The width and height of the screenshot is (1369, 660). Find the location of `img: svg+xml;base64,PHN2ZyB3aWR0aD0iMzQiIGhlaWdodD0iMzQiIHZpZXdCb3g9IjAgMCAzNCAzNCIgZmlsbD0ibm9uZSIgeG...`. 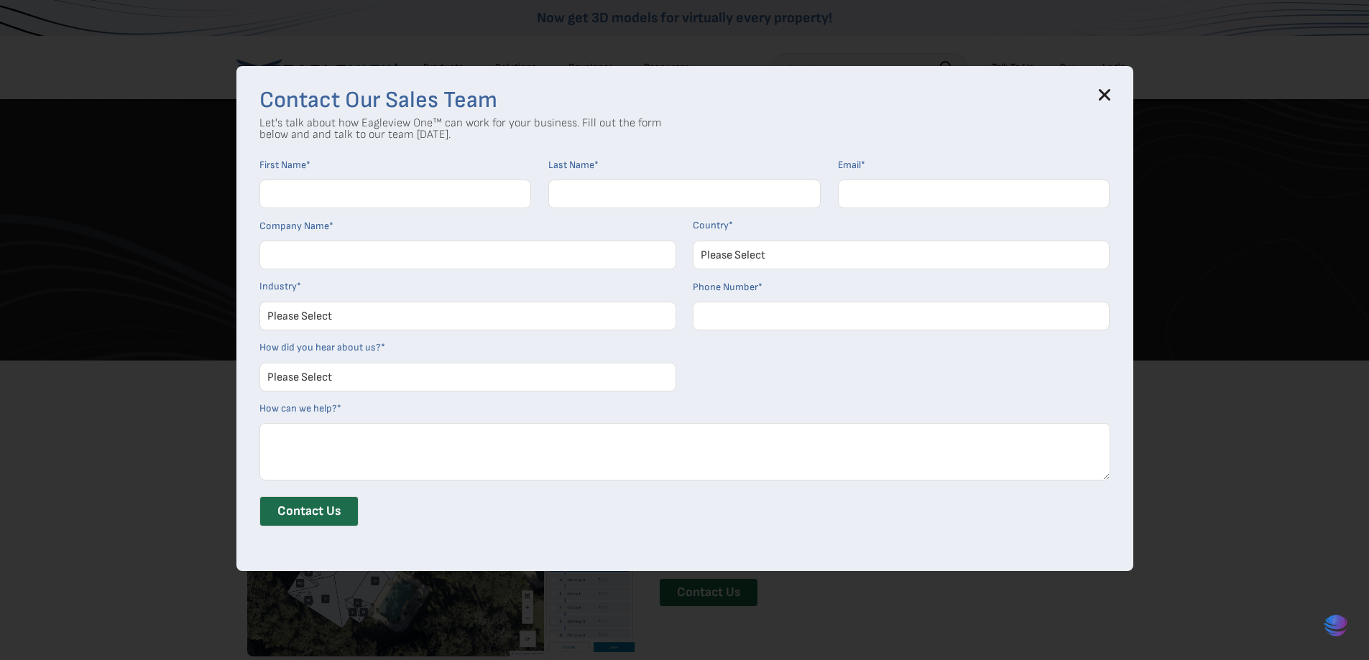

img: svg+xml;base64,PHN2ZyB3aWR0aD0iMzQiIGhlaWdodD0iMzQiIHZpZXdCb3g9IjAgMCAzNCAzNCIgZmlsbD0ibm9uZSIgeG... is located at coordinates (1336, 625).